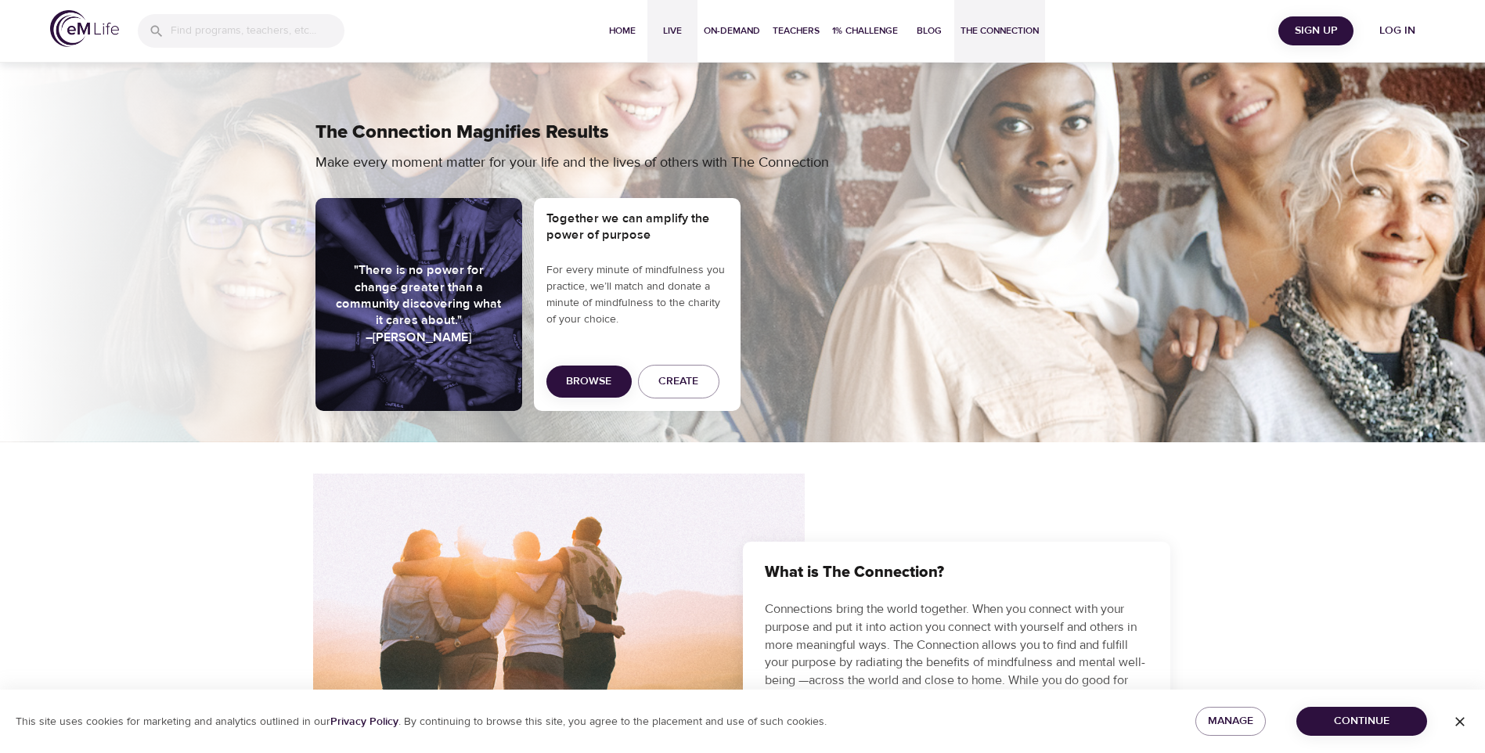 The image size is (1485, 753). I want to click on h5: Together we can amplify the power of purpose, so click(637, 227).